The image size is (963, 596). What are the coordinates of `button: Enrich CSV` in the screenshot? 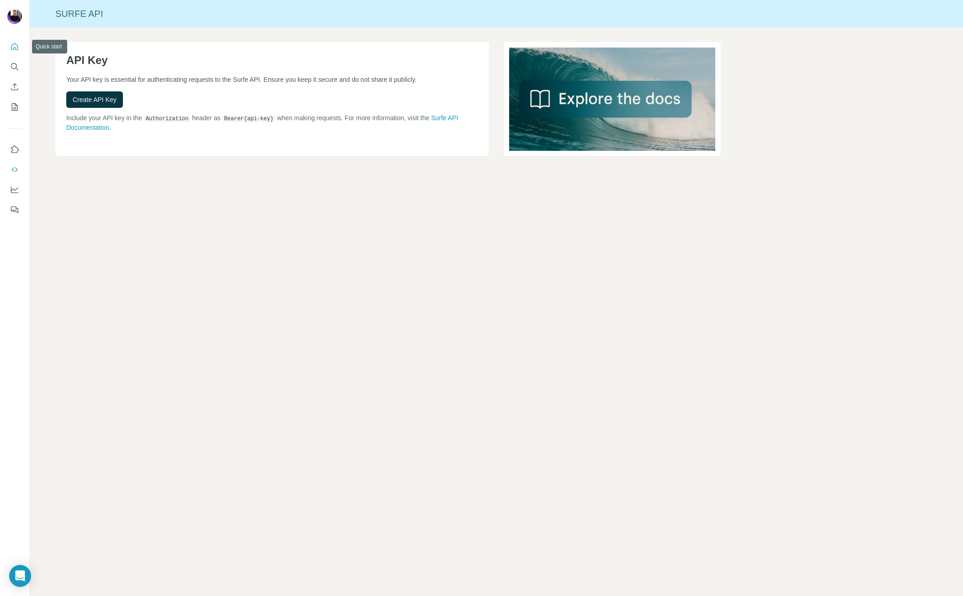 It's located at (15, 87).